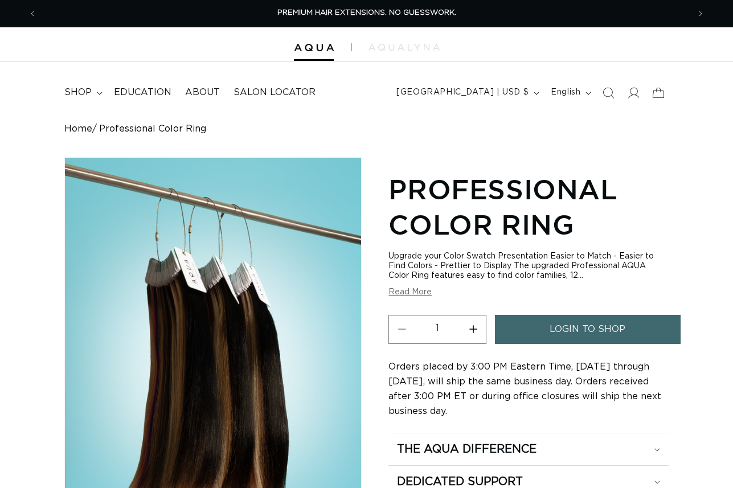 The height and width of the screenshot is (488, 733). Describe the element at coordinates (587, 329) in the screenshot. I see `span: login to shop` at that location.